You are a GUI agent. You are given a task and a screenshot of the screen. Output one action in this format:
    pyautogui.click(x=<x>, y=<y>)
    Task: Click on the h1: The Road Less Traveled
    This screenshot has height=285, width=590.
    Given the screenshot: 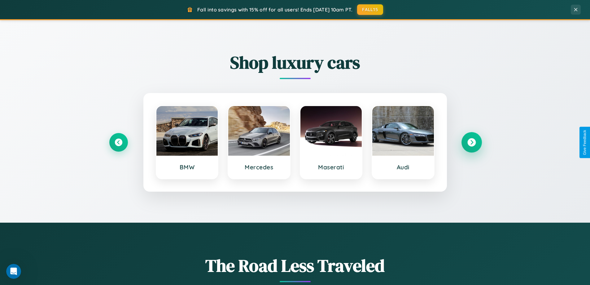 What is the action you would take?
    pyautogui.click(x=295, y=265)
    